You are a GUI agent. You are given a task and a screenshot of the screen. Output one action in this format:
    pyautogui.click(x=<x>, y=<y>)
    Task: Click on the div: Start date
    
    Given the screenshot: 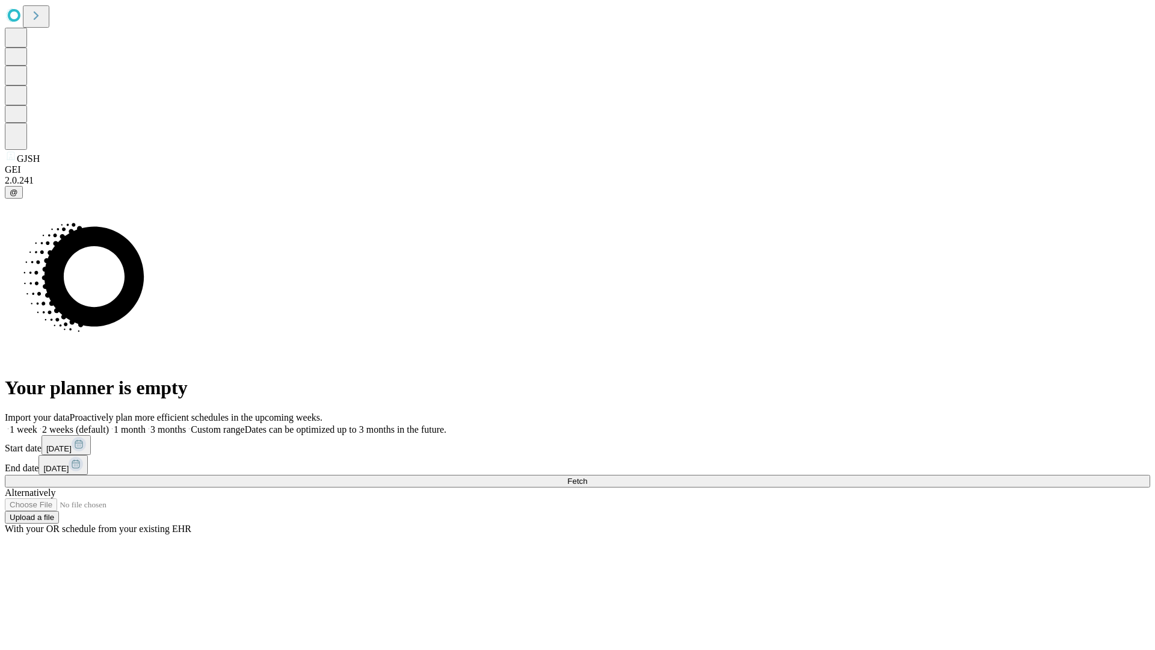 What is the action you would take?
    pyautogui.click(x=578, y=445)
    